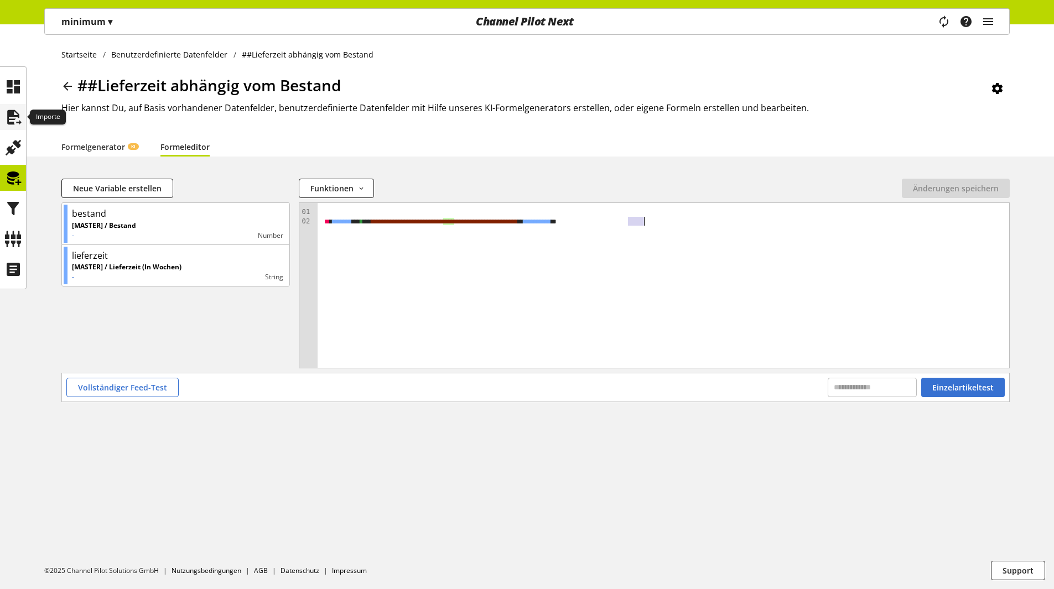  I want to click on button: Support, so click(1018, 570).